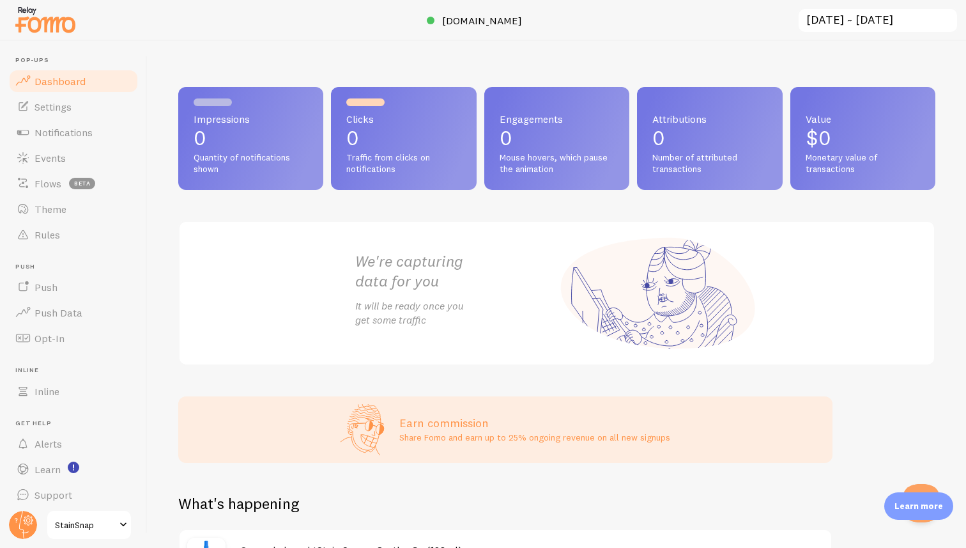 Image resolution: width=966 pixels, height=548 pixels. Describe the element at coordinates (403, 163) in the screenshot. I see `span: Traffic from clicks on notifications` at that location.